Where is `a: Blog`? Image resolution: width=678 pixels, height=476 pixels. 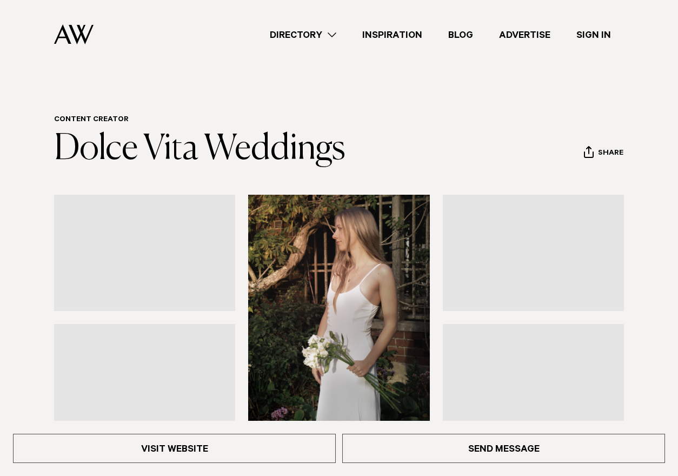
a: Blog is located at coordinates (461, 35).